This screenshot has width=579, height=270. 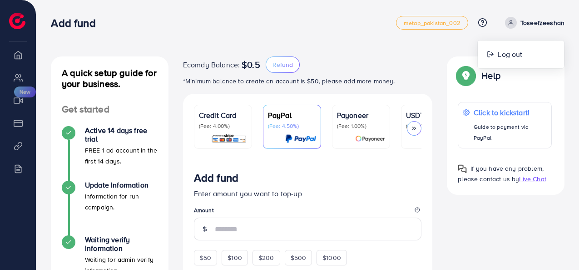 What do you see at coordinates (266, 257) in the screenshot?
I see `span: $200` at bounding box center [266, 257].